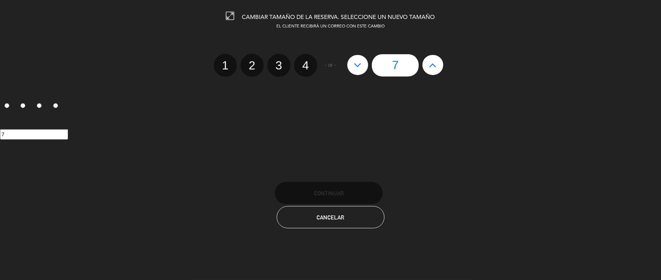 This screenshot has width=661, height=280. What do you see at coordinates (39, 106) in the screenshot?
I see `input: 3` at bounding box center [39, 106].